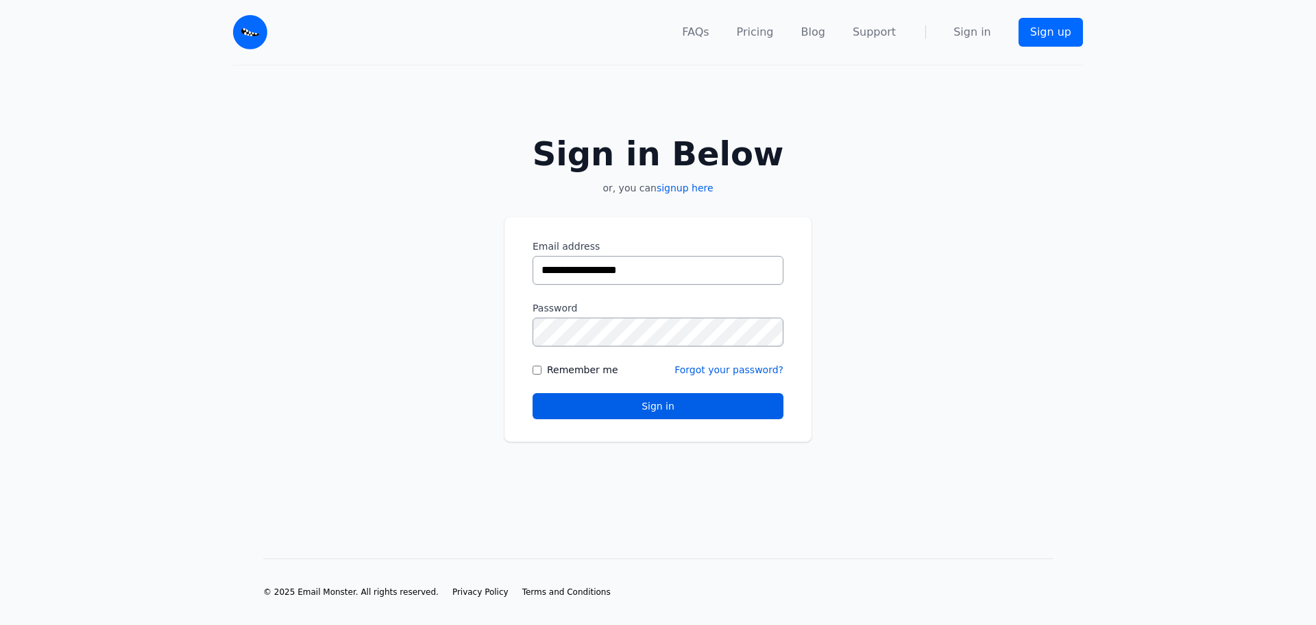  I want to click on a: Terms and Conditions, so click(566, 592).